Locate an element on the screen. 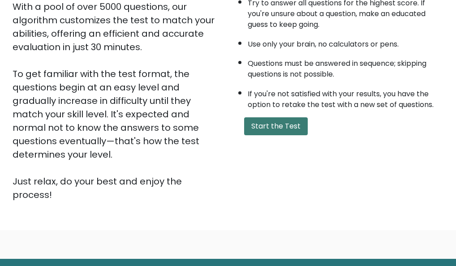  button: Start the Test is located at coordinates (276, 126).